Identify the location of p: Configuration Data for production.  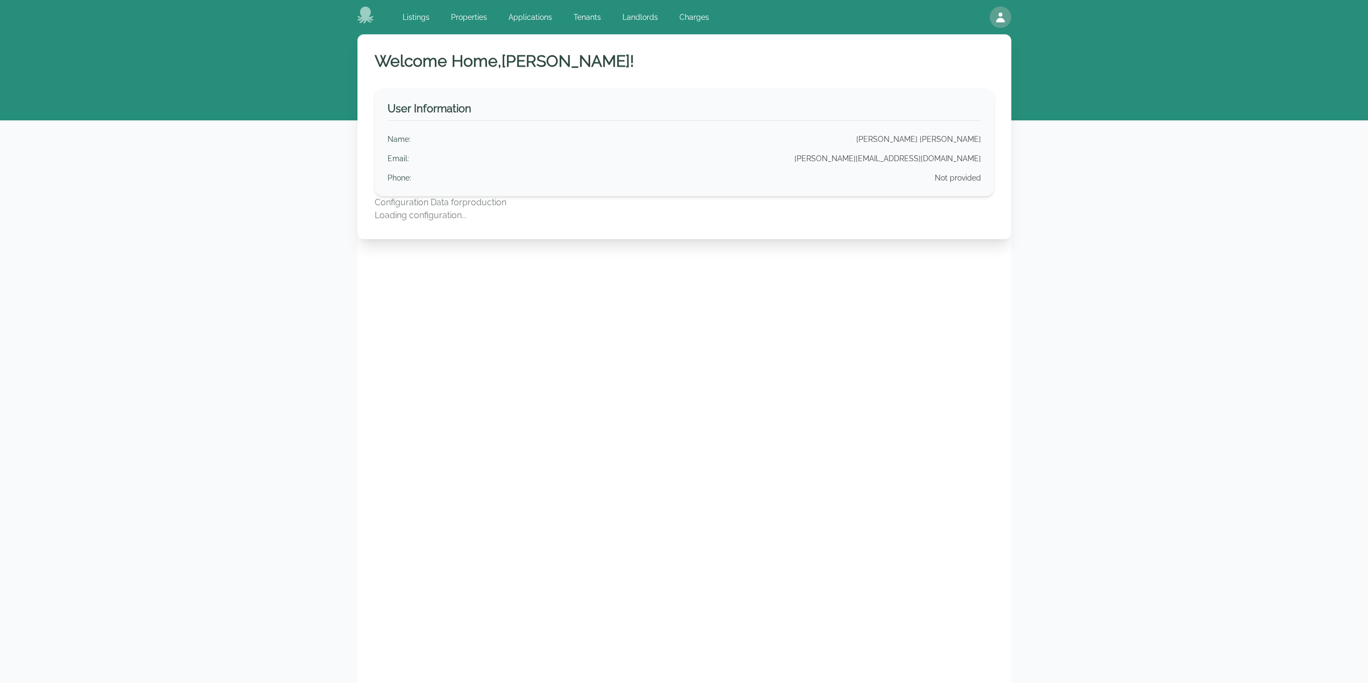
(684, 203).